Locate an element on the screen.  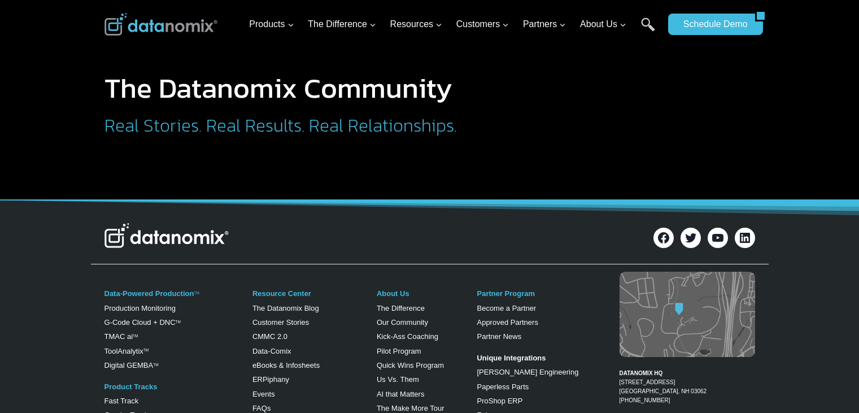
a: AI that Matters is located at coordinates (400, 394).